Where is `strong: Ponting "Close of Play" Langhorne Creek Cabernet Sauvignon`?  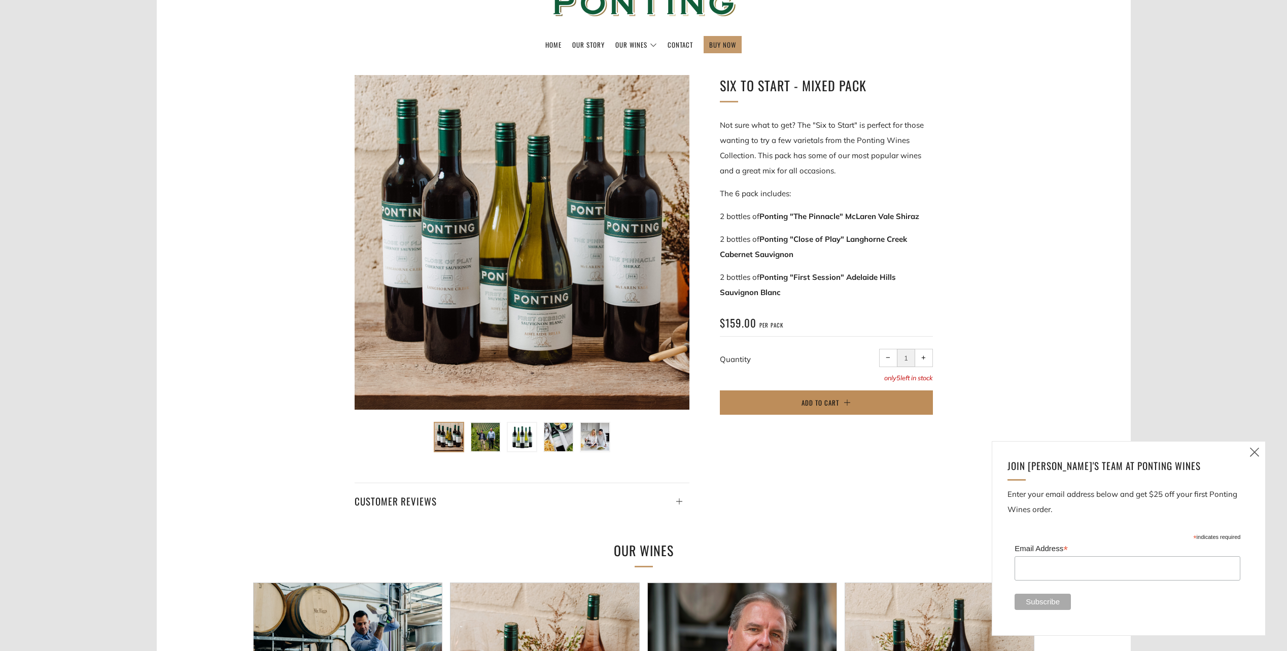 strong: Ponting "Close of Play" Langhorne Creek Cabernet Sauvignon is located at coordinates (813, 246).